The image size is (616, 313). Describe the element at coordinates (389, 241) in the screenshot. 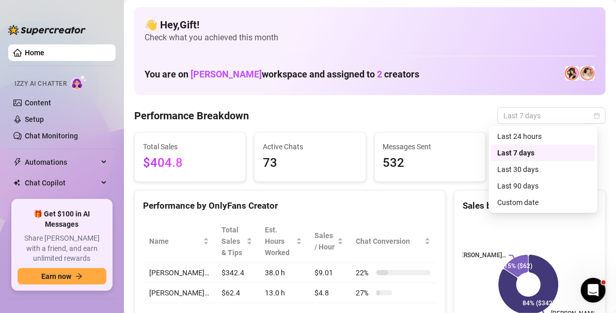

I see `span: Chat Conversion` at that location.